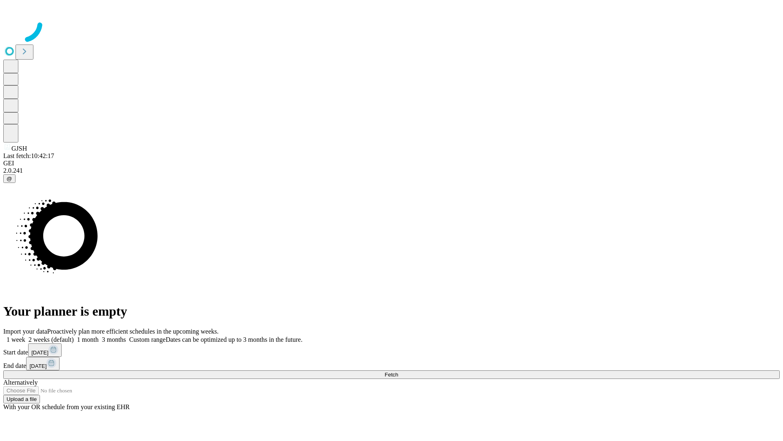 The image size is (783, 441). What do you see at coordinates (392, 363) in the screenshot?
I see `div: End date` at bounding box center [392, 363].